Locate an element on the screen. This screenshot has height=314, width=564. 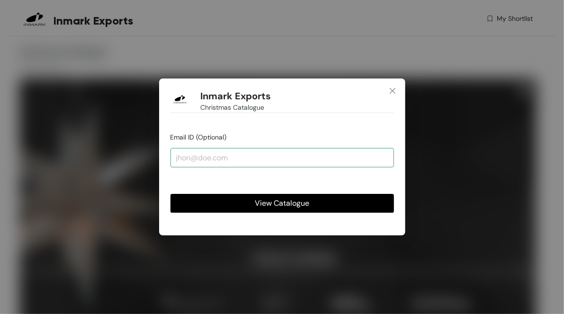
button: View Catalogue is located at coordinates (282, 204).